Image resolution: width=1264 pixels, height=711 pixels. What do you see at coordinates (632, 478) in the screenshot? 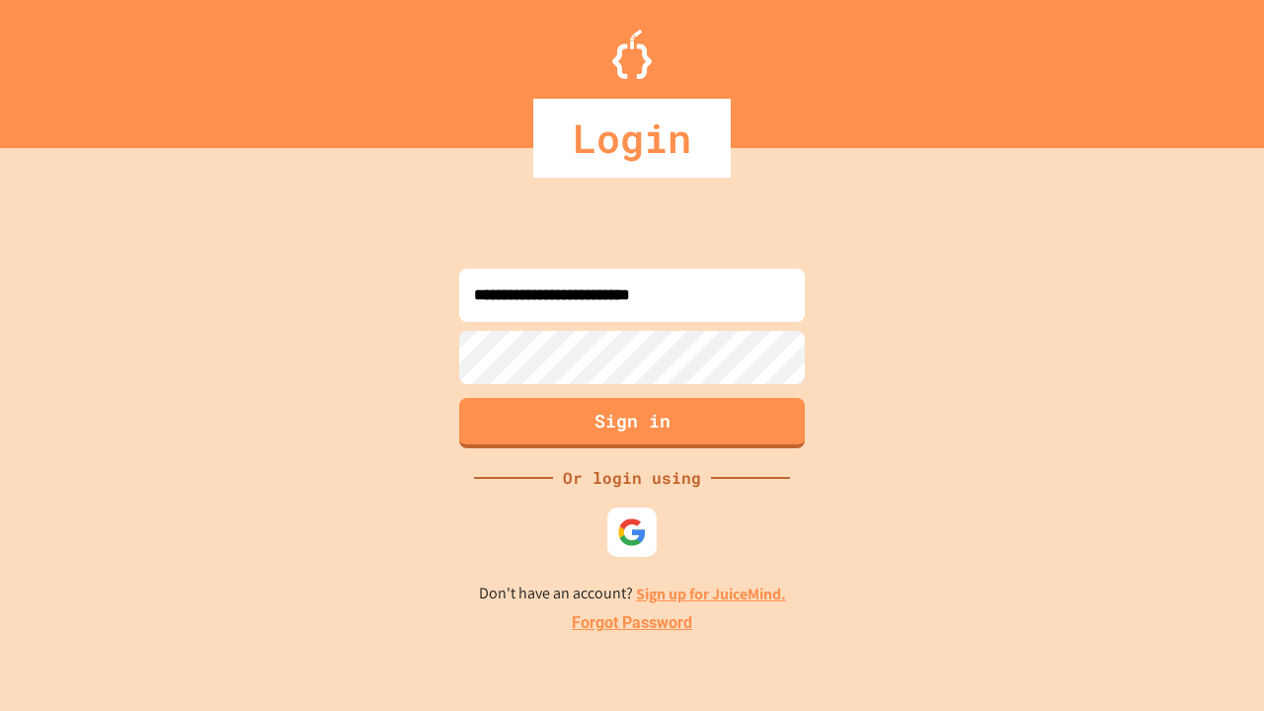
I see `div: Or login using` at bounding box center [632, 478].